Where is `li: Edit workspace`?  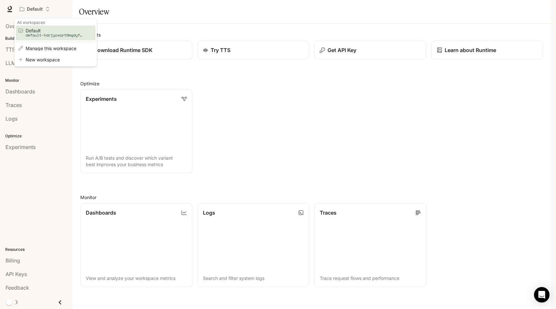
li: Edit workspace is located at coordinates (56, 48).